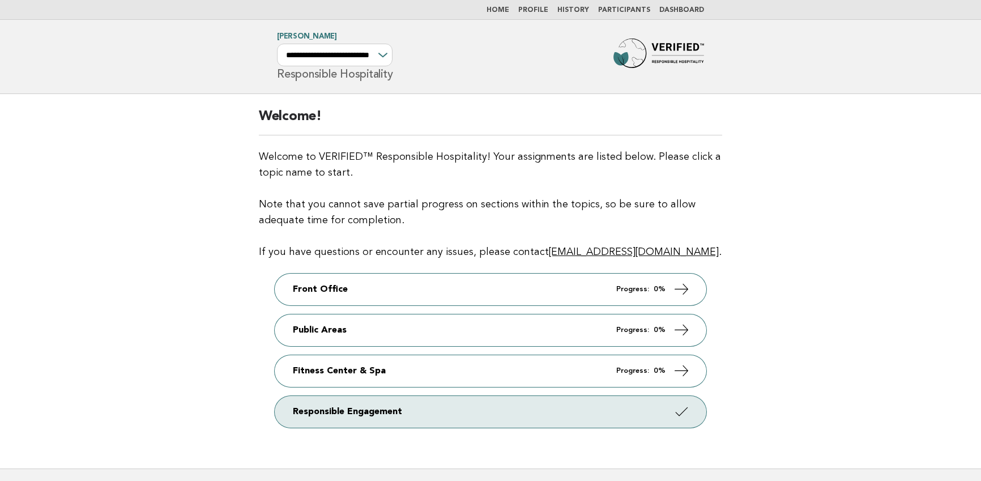 The width and height of the screenshot is (981, 481). I want to click on a: Home, so click(498, 10).